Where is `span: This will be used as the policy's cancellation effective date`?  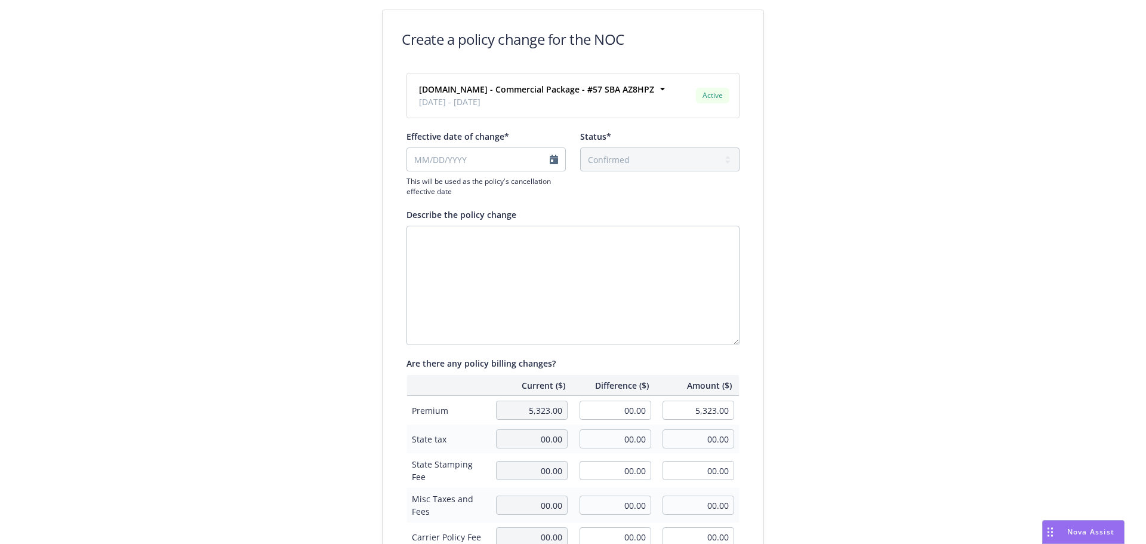 span: This will be used as the policy's cancellation effective date is located at coordinates (486, 186).